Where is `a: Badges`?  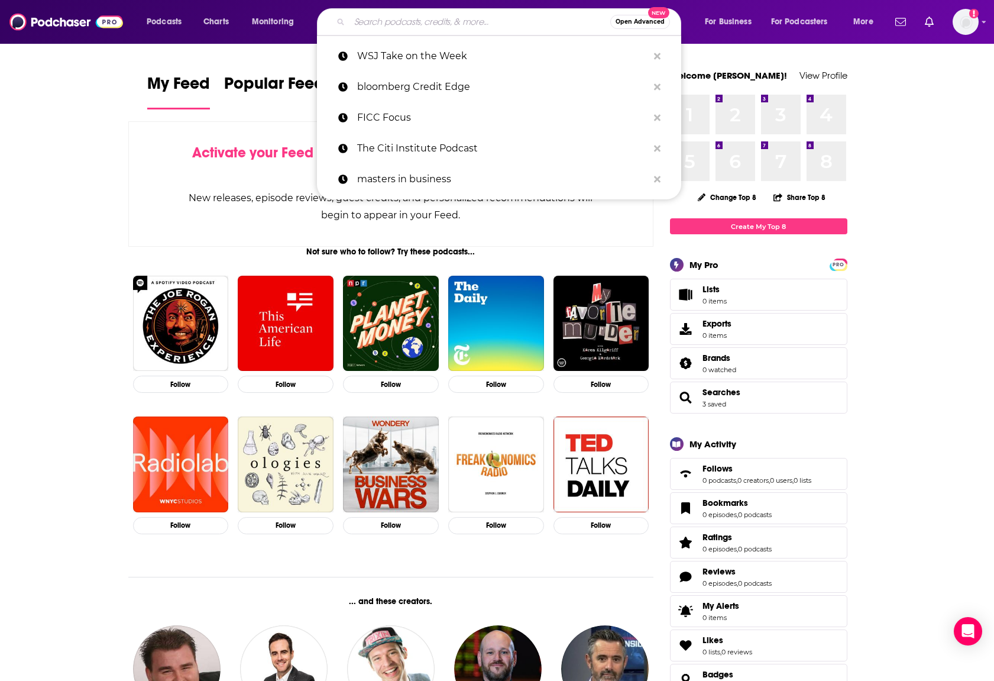 a: Badges is located at coordinates (721, 674).